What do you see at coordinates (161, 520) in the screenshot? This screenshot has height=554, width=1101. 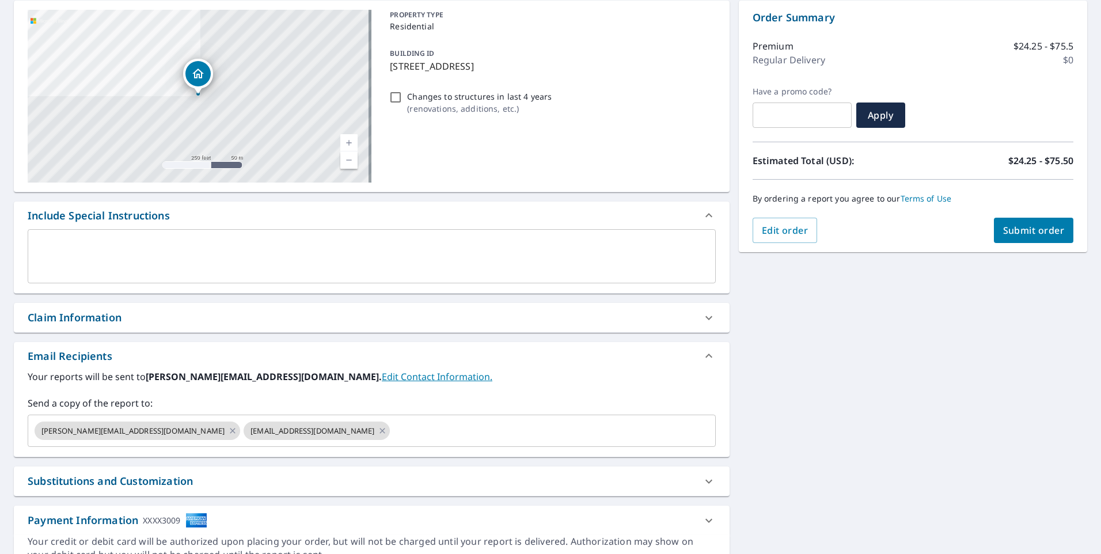 I see `div: XXXX3009` at bounding box center [161, 520].